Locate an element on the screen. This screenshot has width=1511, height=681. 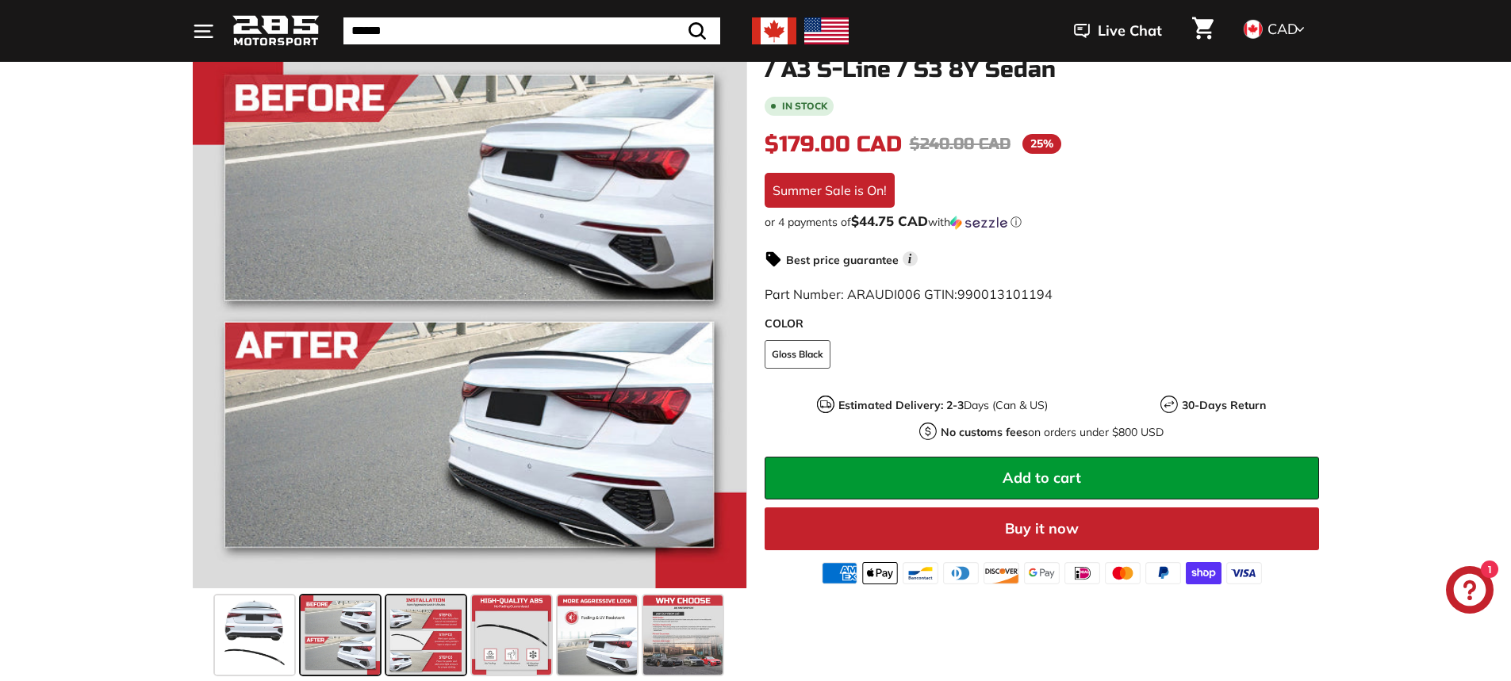
span: $44.75 CAD is located at coordinates (889, 220).